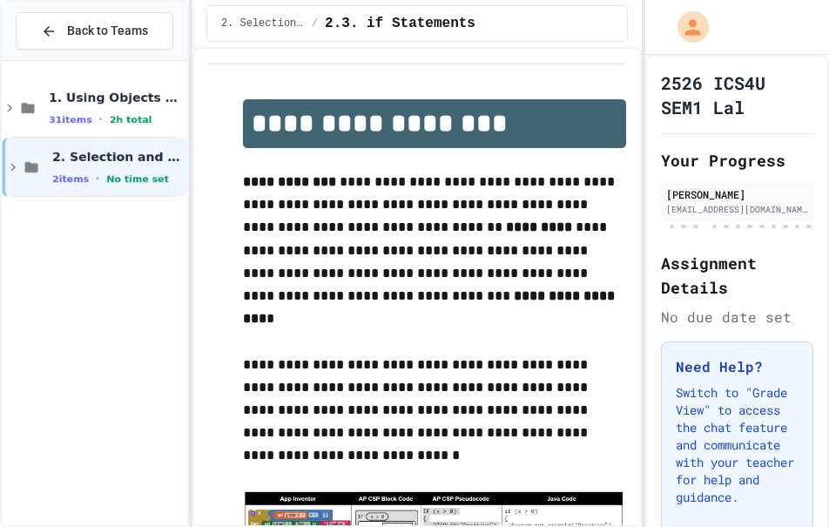 This screenshot has height=527, width=829. What do you see at coordinates (70, 119) in the screenshot?
I see `span: 31 items` at bounding box center [70, 119].